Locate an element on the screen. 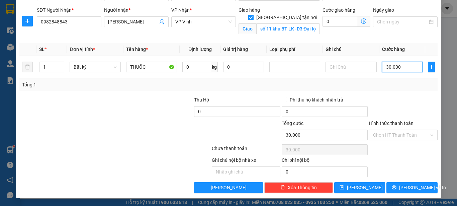 Image resolution: width=457 pixels, height=206 pixels. button: deleteXóa Thông tin is located at coordinates (299, 187).